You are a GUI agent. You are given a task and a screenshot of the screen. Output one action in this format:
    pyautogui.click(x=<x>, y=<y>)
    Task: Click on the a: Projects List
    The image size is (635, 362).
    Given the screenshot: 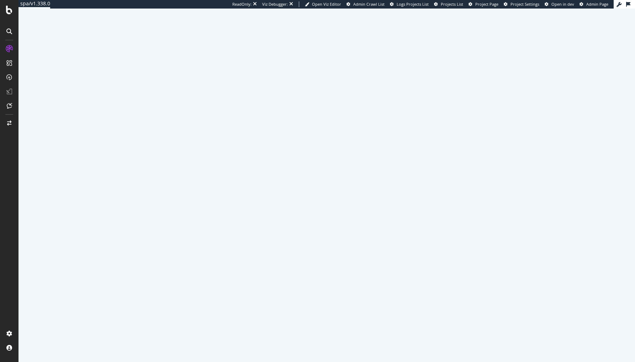 What is the action you would take?
    pyautogui.click(x=448, y=4)
    